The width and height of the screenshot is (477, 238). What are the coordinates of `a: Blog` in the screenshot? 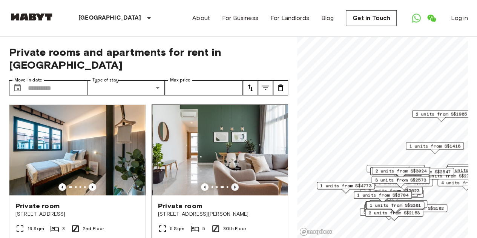 It's located at (327, 18).